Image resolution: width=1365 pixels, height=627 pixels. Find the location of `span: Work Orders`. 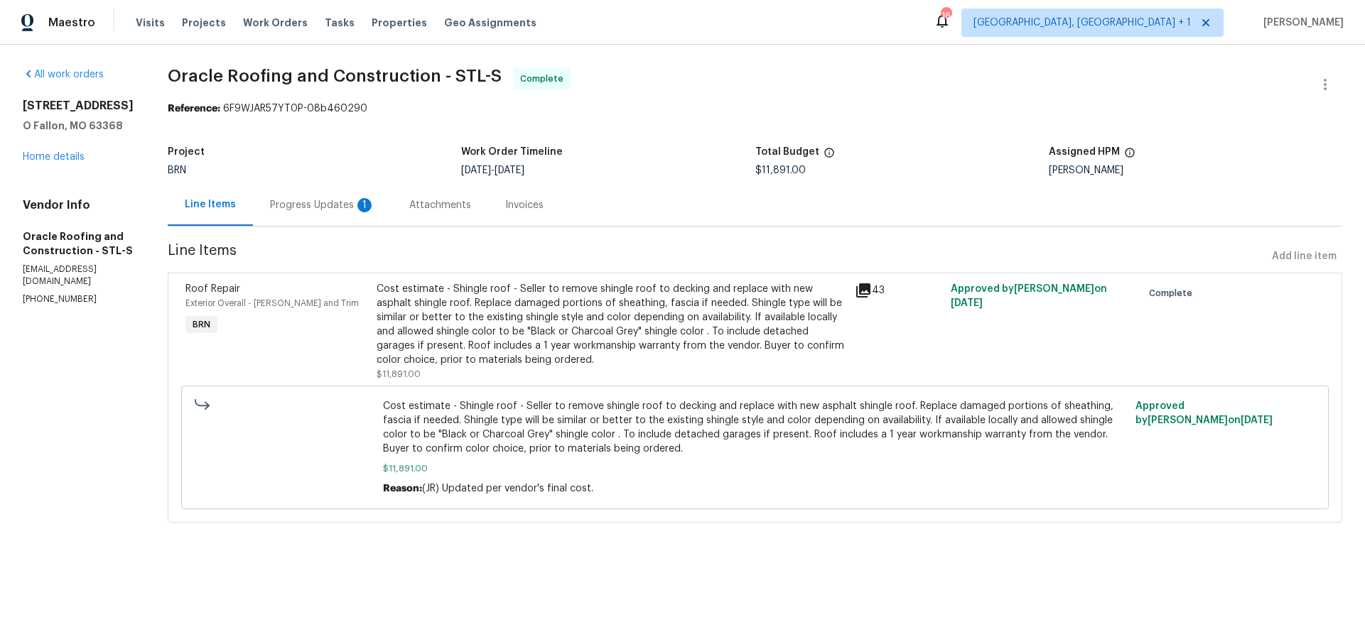

span: Work Orders is located at coordinates (275, 23).